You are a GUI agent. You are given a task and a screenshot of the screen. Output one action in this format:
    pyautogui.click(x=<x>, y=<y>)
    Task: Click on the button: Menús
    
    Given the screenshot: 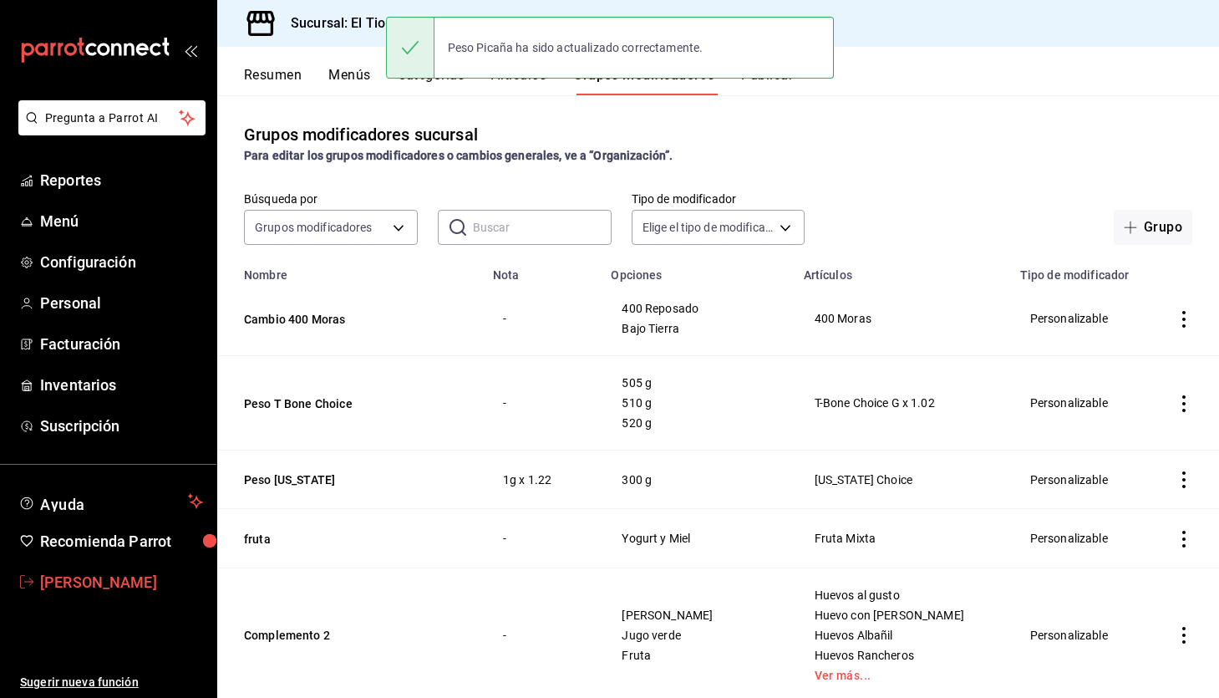 What is the action you would take?
    pyautogui.click(x=349, y=81)
    